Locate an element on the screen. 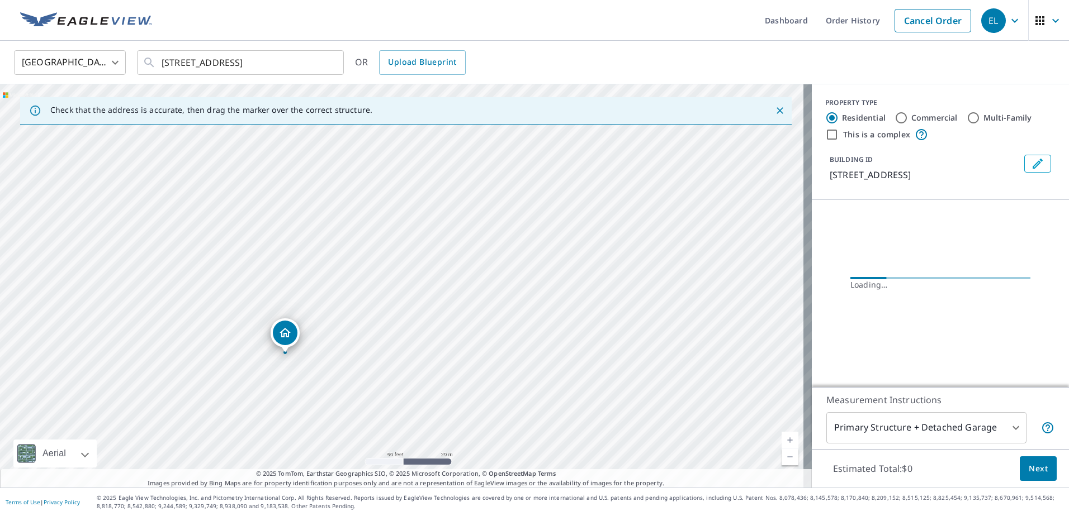 This screenshot has width=1069, height=516. div: OR is located at coordinates (410, 63).